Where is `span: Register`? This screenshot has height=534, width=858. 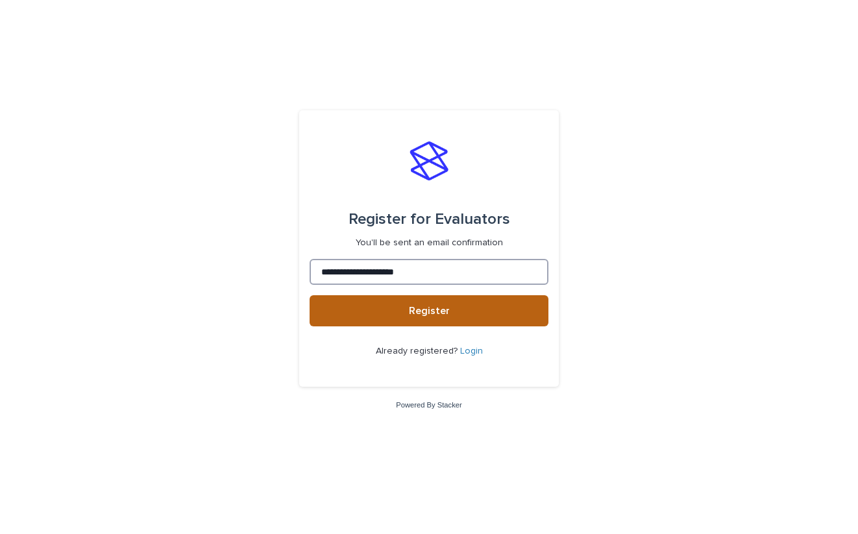 span: Register is located at coordinates (429, 311).